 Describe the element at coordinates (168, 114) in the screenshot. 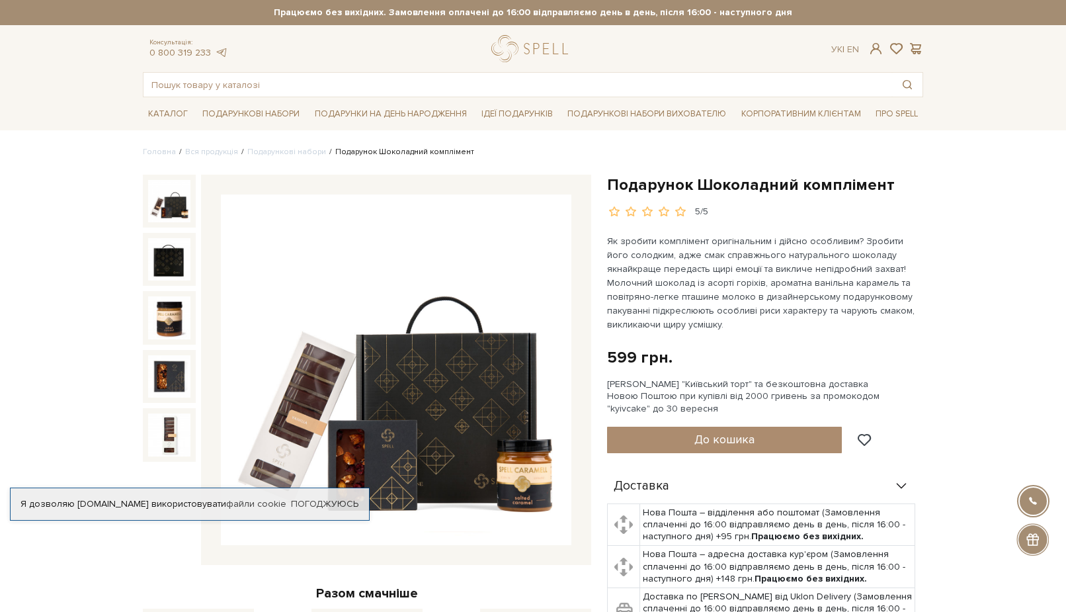

I see `a: Каталог` at that location.